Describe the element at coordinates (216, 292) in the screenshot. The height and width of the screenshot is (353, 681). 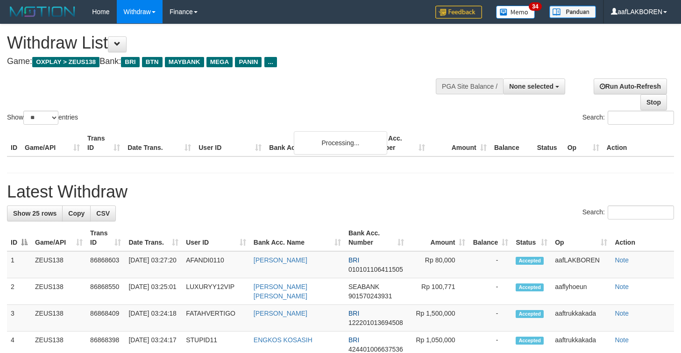
I see `td: LUXURYY12VIP` at that location.